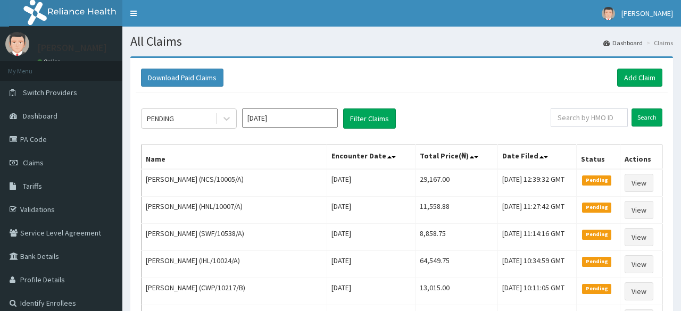 This screenshot has height=311, width=681. Describe the element at coordinates (32, 186) in the screenshot. I see `span: Tariffs` at that location.